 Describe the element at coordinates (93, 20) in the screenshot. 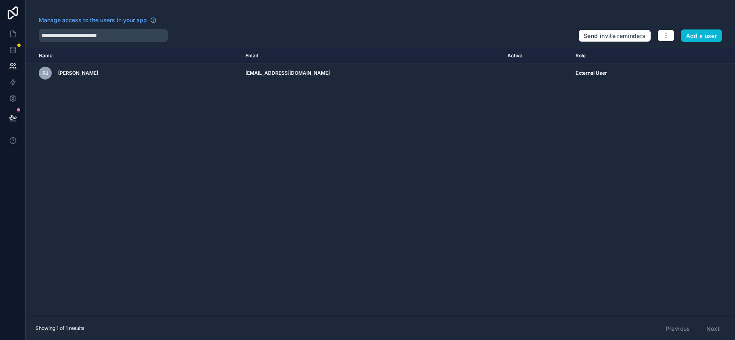

I see `span: Manage access to the users in your app` at that location.